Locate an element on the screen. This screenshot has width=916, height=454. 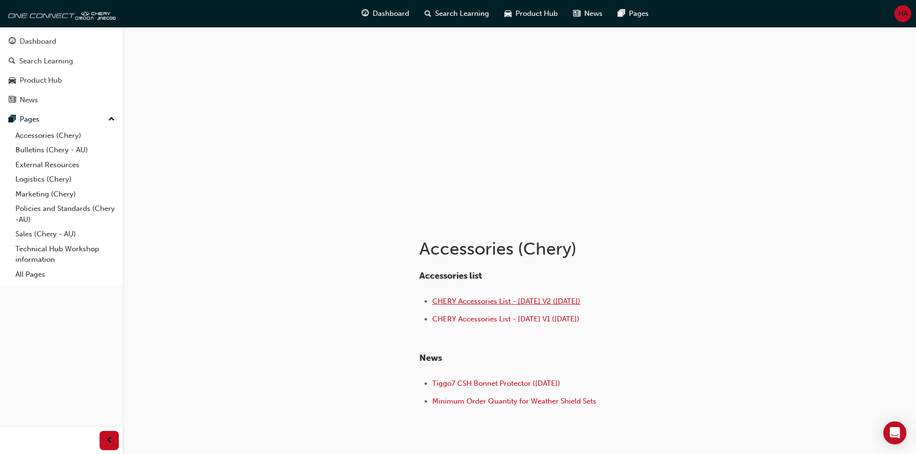
span: Dashboard is located at coordinates (391, 13).